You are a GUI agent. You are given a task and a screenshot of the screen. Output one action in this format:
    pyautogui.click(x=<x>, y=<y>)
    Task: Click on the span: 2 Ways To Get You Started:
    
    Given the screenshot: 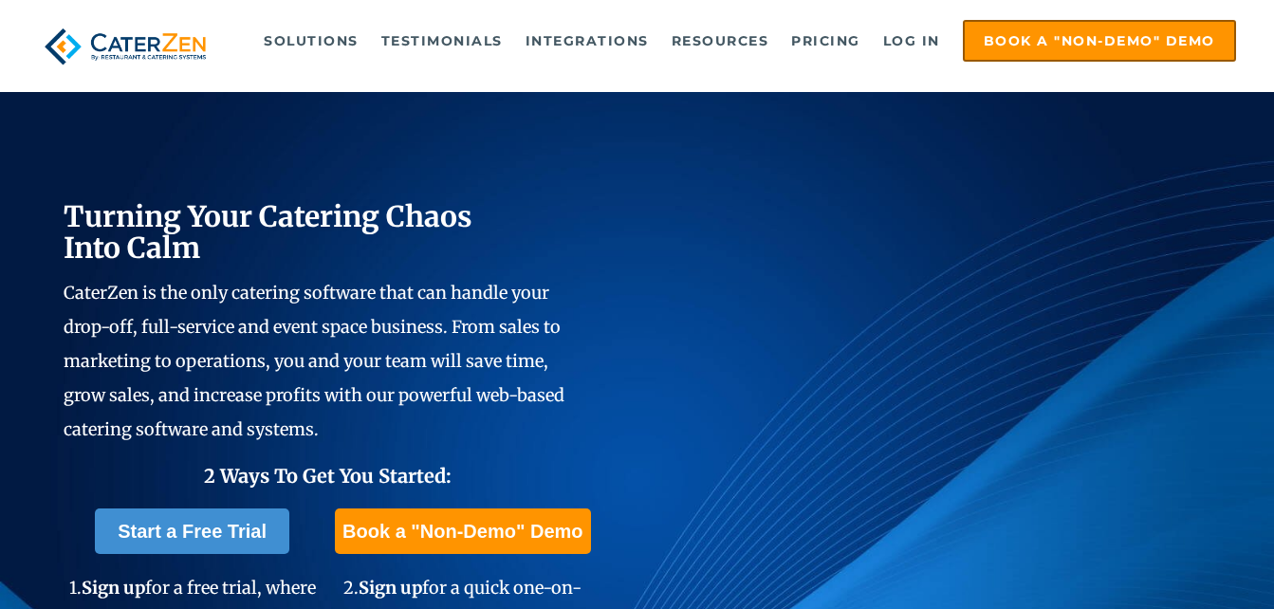 What is the action you would take?
    pyautogui.click(x=327, y=475)
    